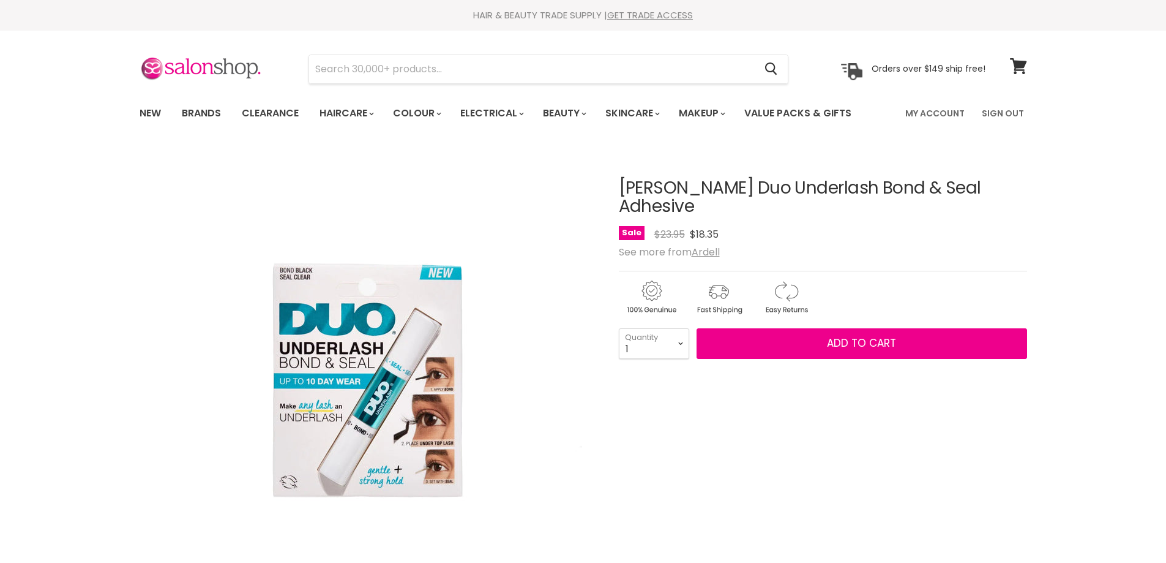  Describe the element at coordinates (862, 343) in the screenshot. I see `button: Add to cart` at that location.